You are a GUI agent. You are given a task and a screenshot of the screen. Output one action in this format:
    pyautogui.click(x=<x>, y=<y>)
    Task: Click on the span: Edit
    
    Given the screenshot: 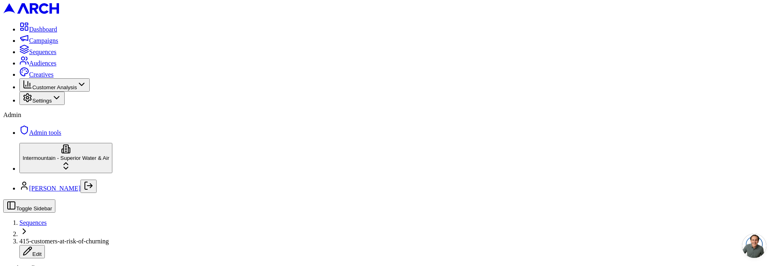 What is the action you would take?
    pyautogui.click(x=37, y=254)
    